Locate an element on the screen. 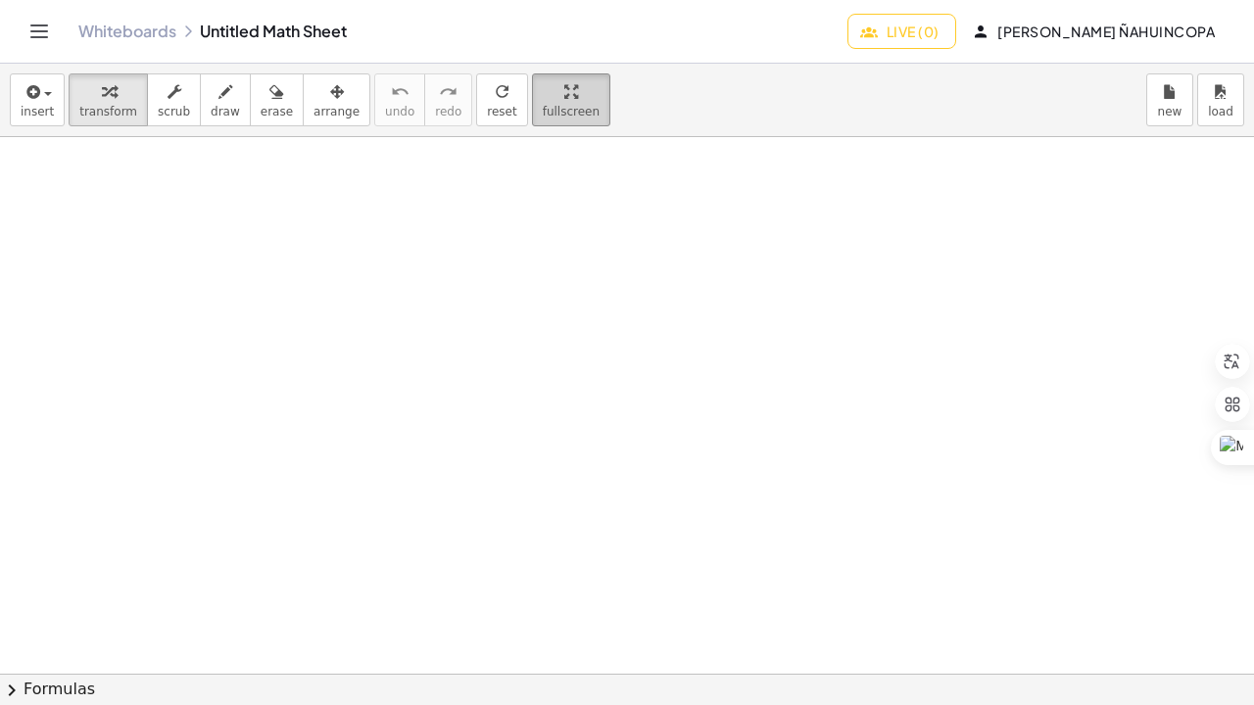  i: refresh is located at coordinates (501, 92).